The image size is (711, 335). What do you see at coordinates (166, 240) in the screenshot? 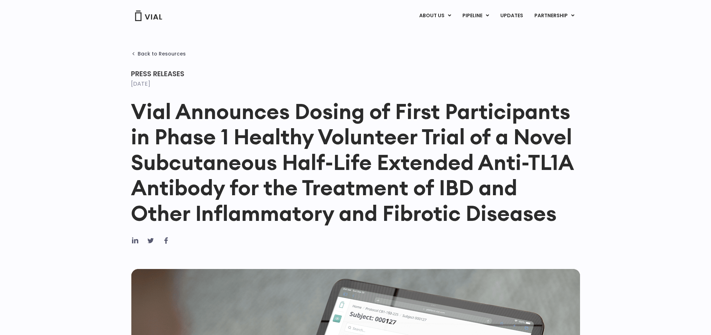
I see `div: Share on facebook` at bounding box center [166, 240].